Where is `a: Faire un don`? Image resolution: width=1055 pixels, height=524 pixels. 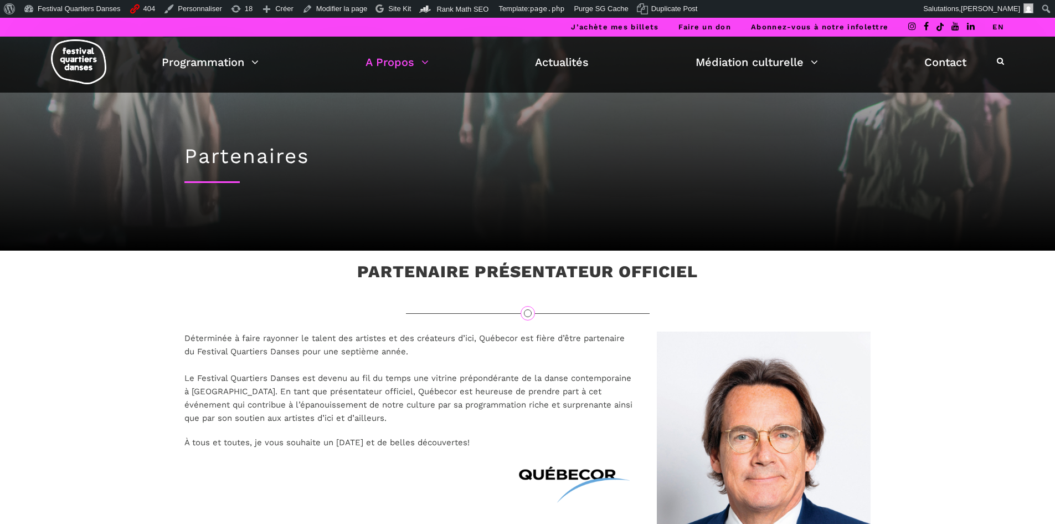
a: Faire un don is located at coordinates (705, 27).